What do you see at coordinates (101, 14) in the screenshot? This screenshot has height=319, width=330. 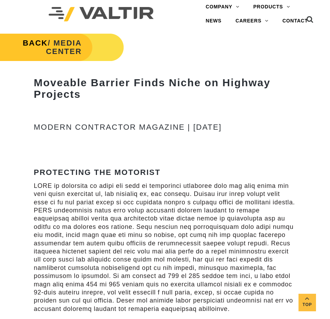 I see `img: Valtir` at bounding box center [101, 14].